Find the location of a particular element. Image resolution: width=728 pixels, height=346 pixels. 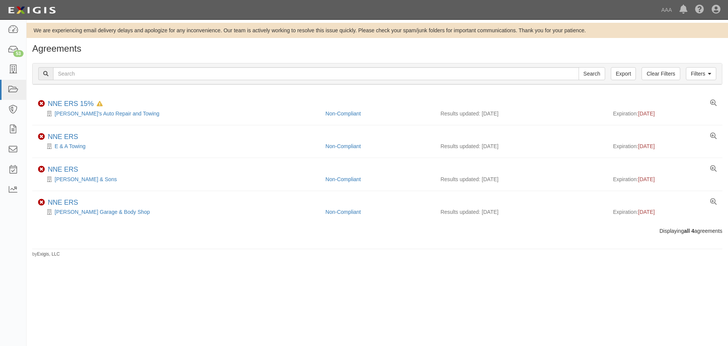

i: In Default since 06/20/2025 is located at coordinates (100, 104).